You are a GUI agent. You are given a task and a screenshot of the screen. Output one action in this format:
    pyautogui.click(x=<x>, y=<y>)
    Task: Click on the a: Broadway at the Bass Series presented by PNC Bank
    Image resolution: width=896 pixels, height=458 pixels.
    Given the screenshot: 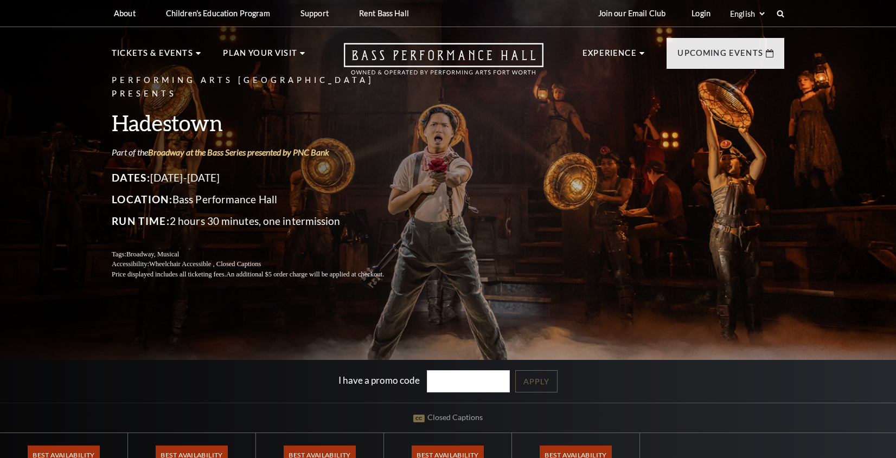 What is the action you would take?
    pyautogui.click(x=239, y=152)
    